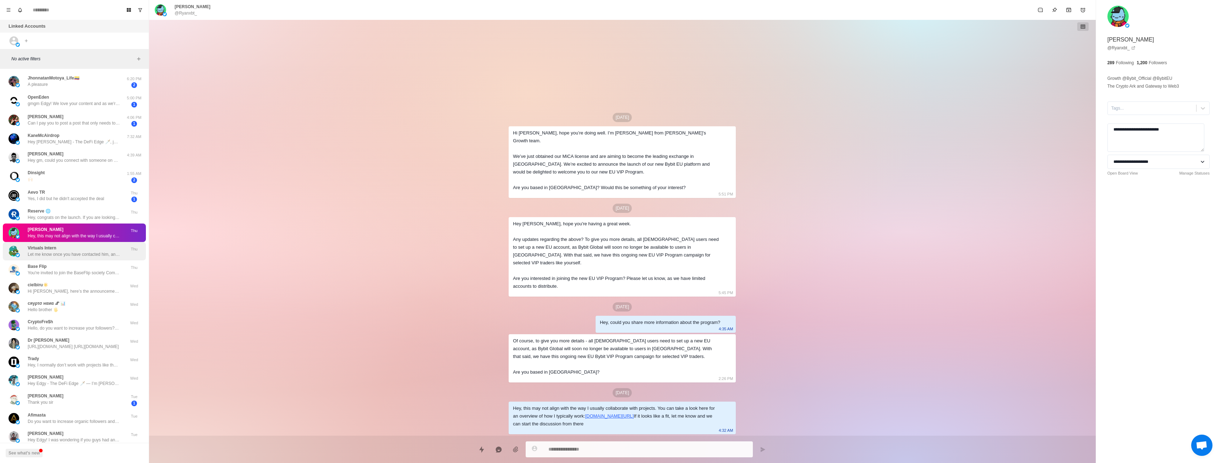 The width and height of the screenshot is (1221, 463). Describe the element at coordinates (20, 10) in the screenshot. I see `button: Notifications` at that location.